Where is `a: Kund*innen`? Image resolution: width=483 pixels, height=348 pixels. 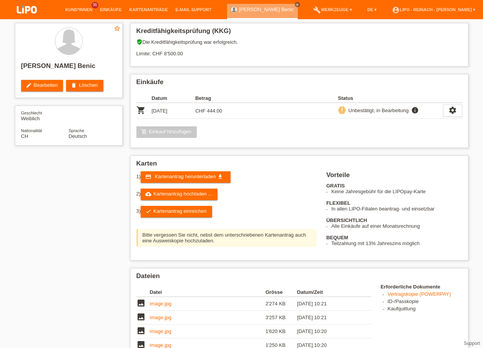
a: Kund*innen is located at coordinates (79, 10).